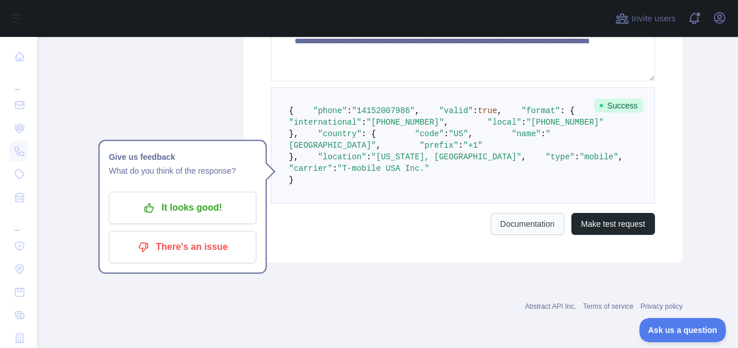 This screenshot has height=348, width=738. I want to click on span: "code", so click(429, 134).